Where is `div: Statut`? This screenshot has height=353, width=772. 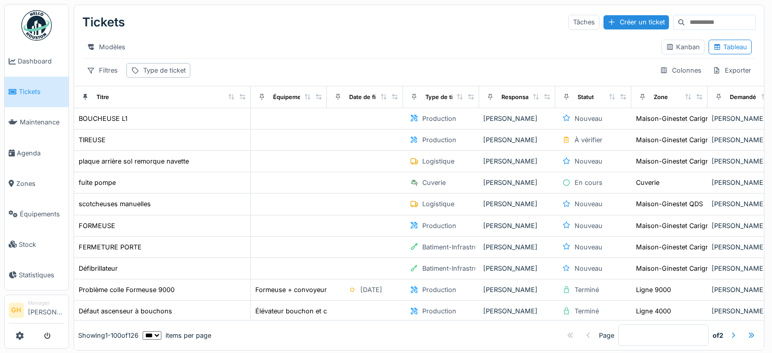
div: Statut is located at coordinates (585, 97).